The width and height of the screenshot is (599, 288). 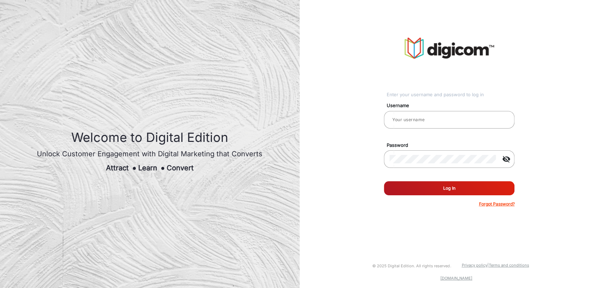 I want to click on div: Unlock Customer Engagement with Digital Marketing that Converts, so click(x=149, y=154).